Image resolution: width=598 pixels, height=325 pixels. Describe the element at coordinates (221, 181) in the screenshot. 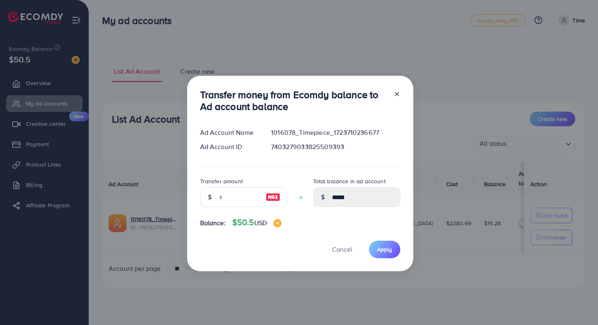

I see `label: Transfer amount` at that location.